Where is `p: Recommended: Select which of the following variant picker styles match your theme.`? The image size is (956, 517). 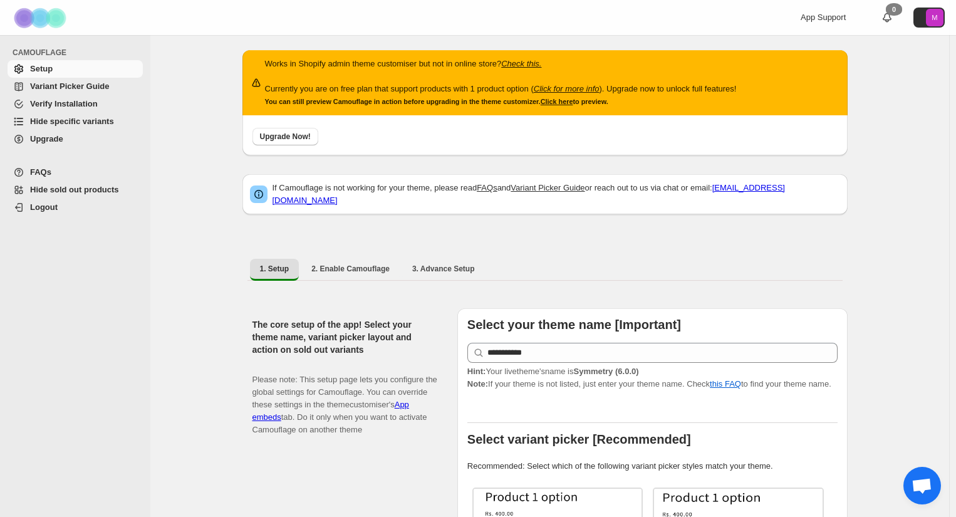
p: Recommended: Select which of the following variant picker styles match your theme. is located at coordinates (652, 466).